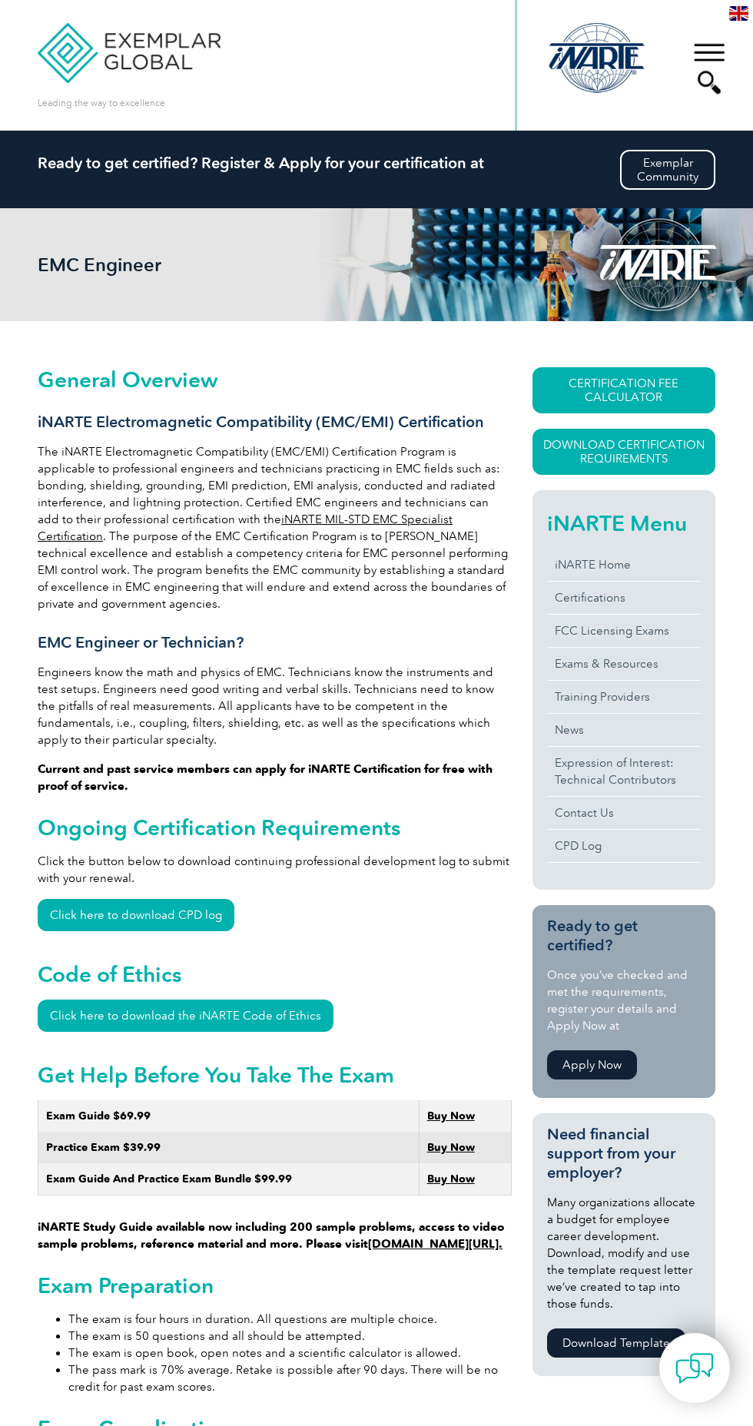 Image resolution: width=753 pixels, height=1426 pixels. Describe the element at coordinates (274, 1286) in the screenshot. I see `h2: Exam Preparation` at that location.